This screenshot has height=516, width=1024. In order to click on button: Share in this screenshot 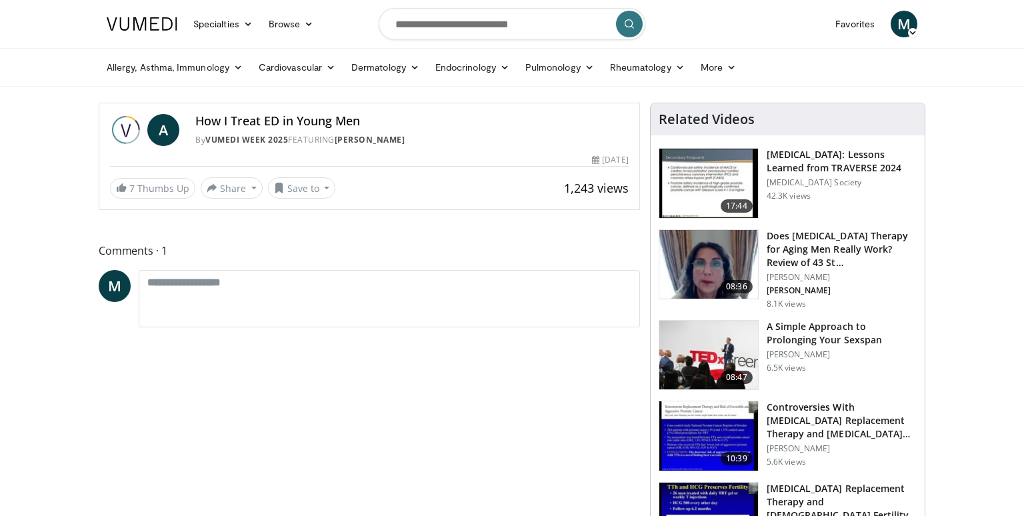, I will do `click(231, 188)`.